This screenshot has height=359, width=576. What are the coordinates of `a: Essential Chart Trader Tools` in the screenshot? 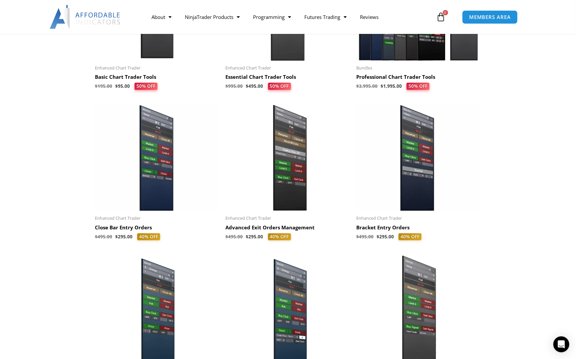 It's located at (287, 78).